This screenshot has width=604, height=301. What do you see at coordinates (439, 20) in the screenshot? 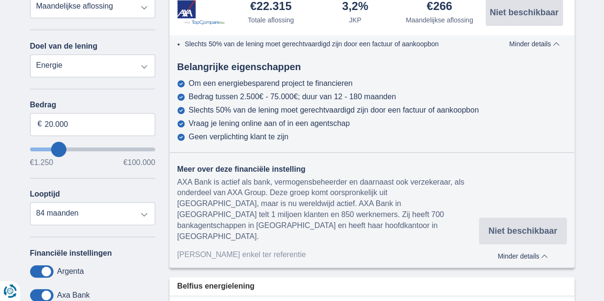
I see `div: Maandelijkse aflossing` at bounding box center [439, 20].